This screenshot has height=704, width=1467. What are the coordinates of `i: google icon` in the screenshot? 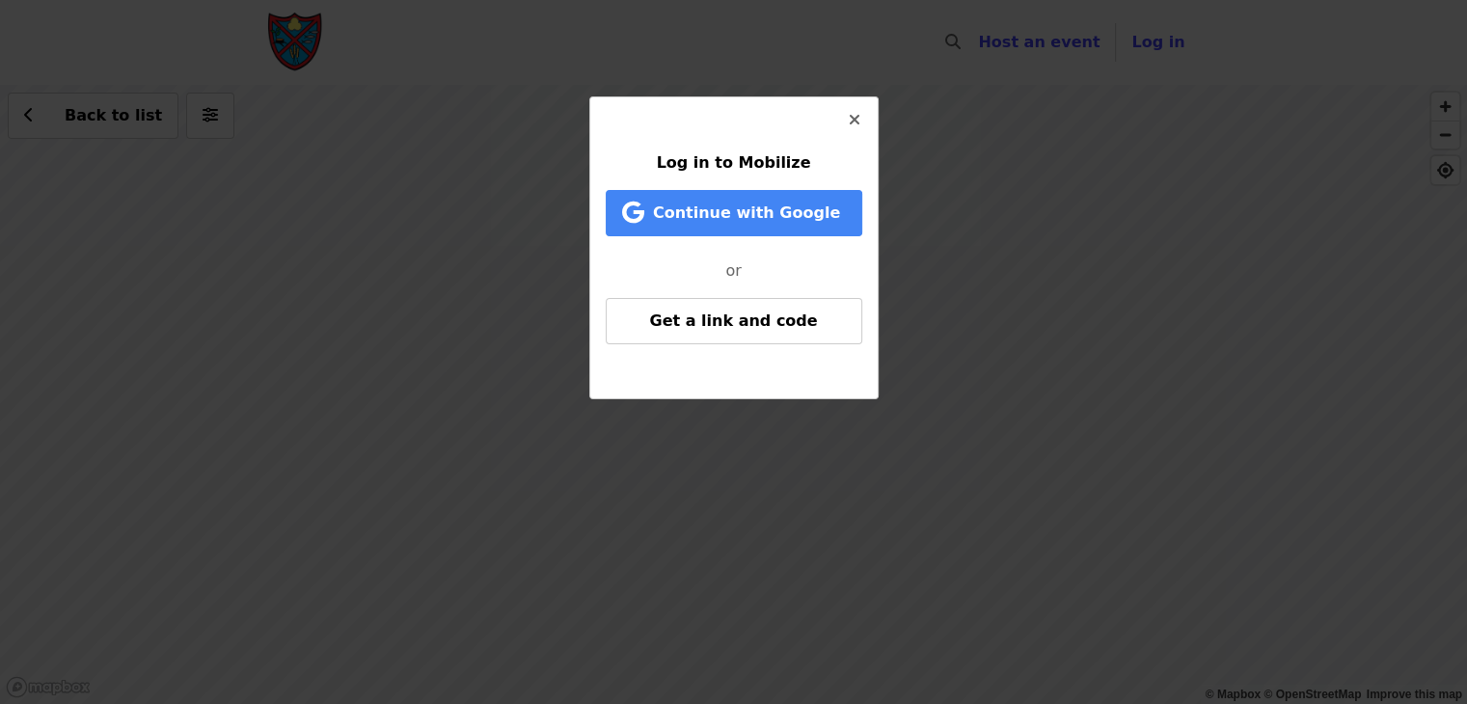 It's located at (633, 212).